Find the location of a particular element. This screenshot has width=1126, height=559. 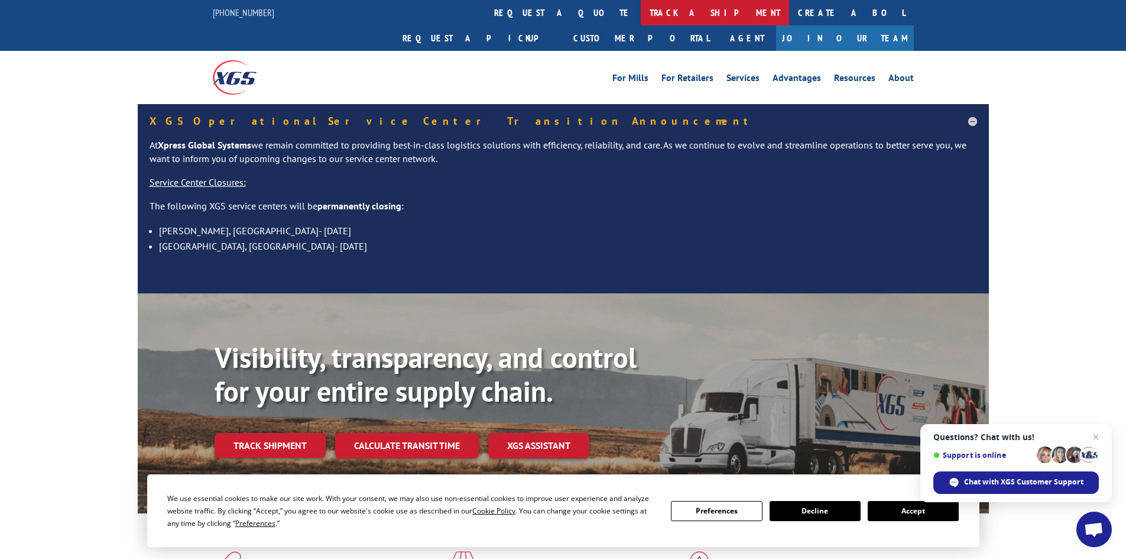

button: Accept is located at coordinates (913, 511).